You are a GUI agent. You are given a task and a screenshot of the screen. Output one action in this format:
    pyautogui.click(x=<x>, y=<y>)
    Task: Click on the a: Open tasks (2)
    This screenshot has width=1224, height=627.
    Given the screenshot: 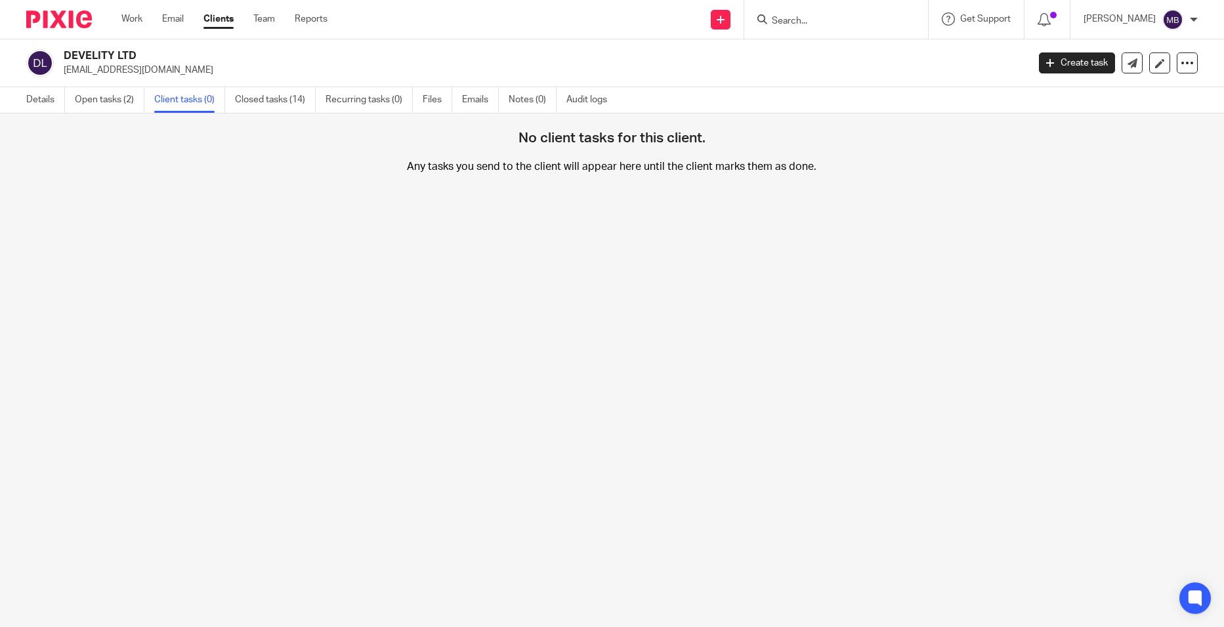 What is the action you would take?
    pyautogui.click(x=110, y=100)
    